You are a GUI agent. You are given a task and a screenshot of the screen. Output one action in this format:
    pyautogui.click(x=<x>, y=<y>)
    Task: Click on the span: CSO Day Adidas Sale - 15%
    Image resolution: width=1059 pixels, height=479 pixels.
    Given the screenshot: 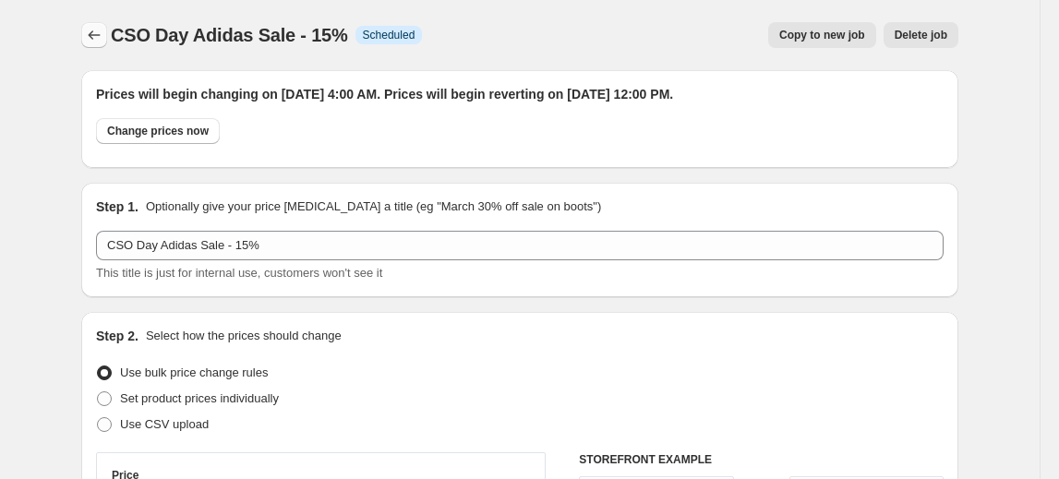 What is the action you would take?
    pyautogui.click(x=229, y=35)
    